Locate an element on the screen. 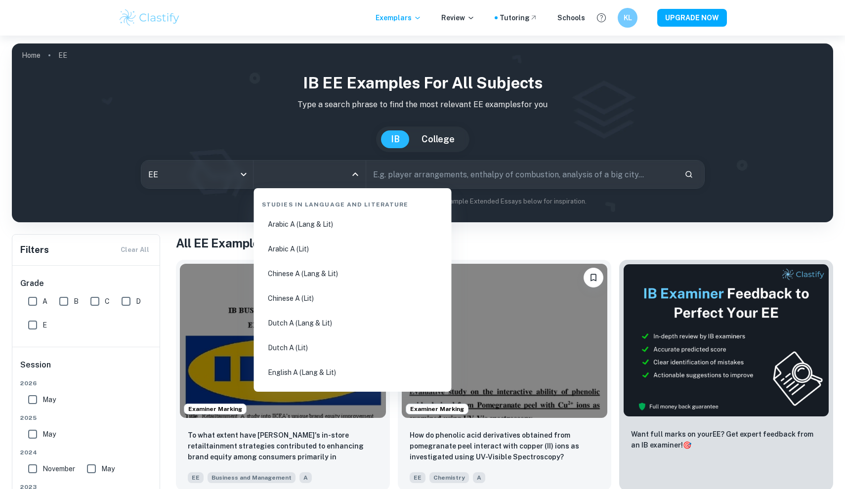 The height and width of the screenshot is (489, 845). span: 2024 is located at coordinates (86, 452).